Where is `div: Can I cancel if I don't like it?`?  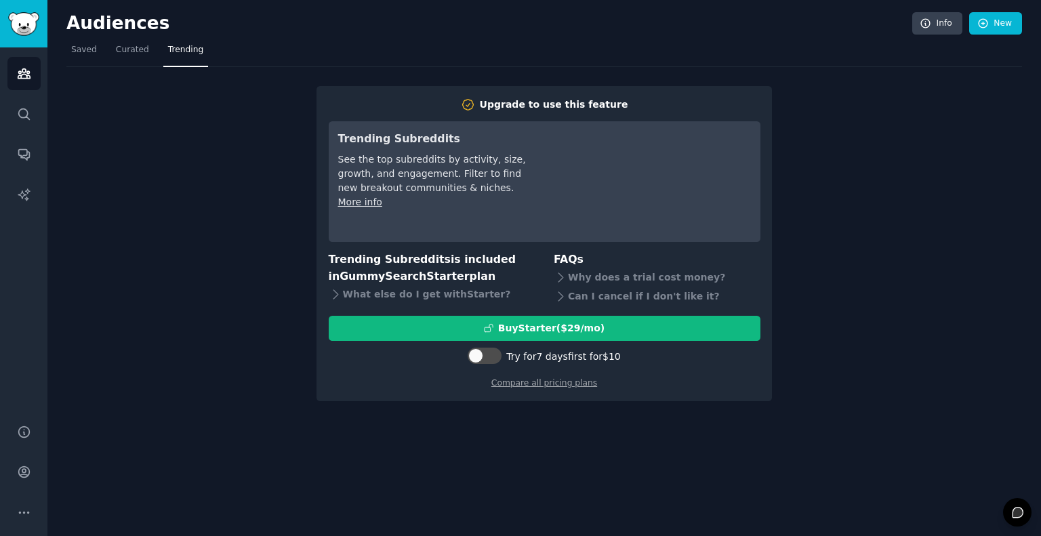
div: Can I cancel if I don't like it? is located at coordinates (657, 297).